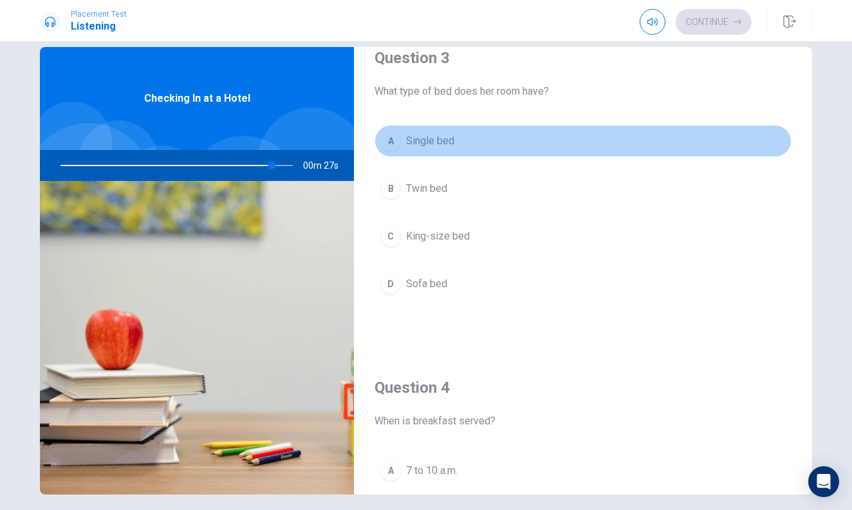 The height and width of the screenshot is (510, 852). What do you see at coordinates (583, 91) in the screenshot?
I see `span: What type of bed does her room have?` at bounding box center [583, 91].